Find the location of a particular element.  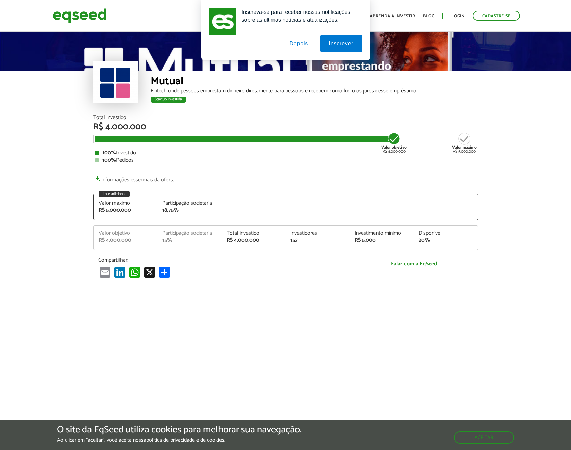

div: Valor máximo is located at coordinates (126, 203).